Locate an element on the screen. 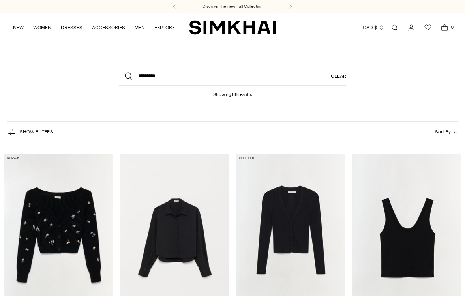  a: Go to the account page is located at coordinates (411, 28).